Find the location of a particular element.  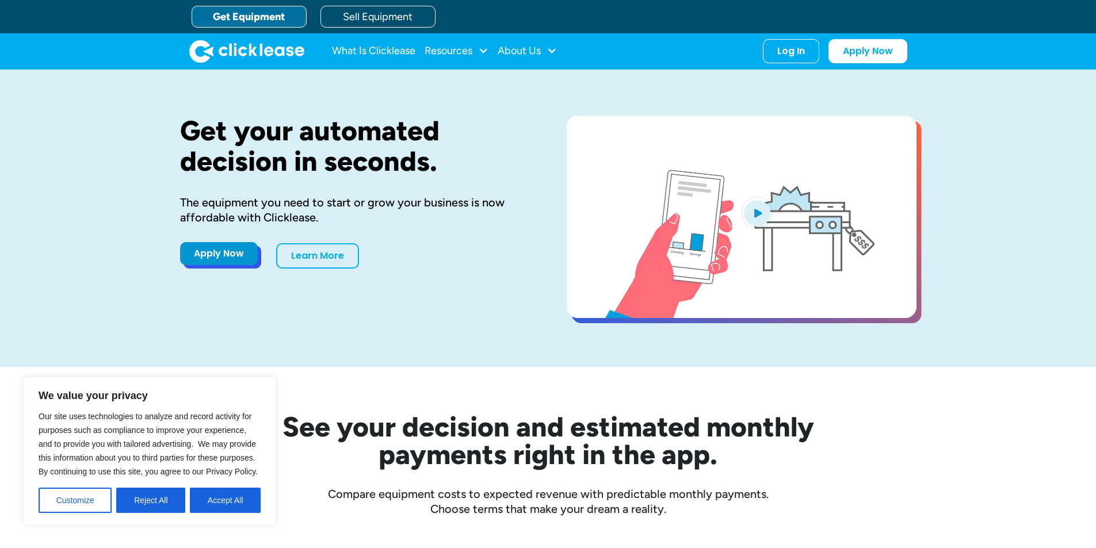

span: Our site uses technologies to analyze and record activity for purposes such as compliance to impr... is located at coordinates (148, 444).